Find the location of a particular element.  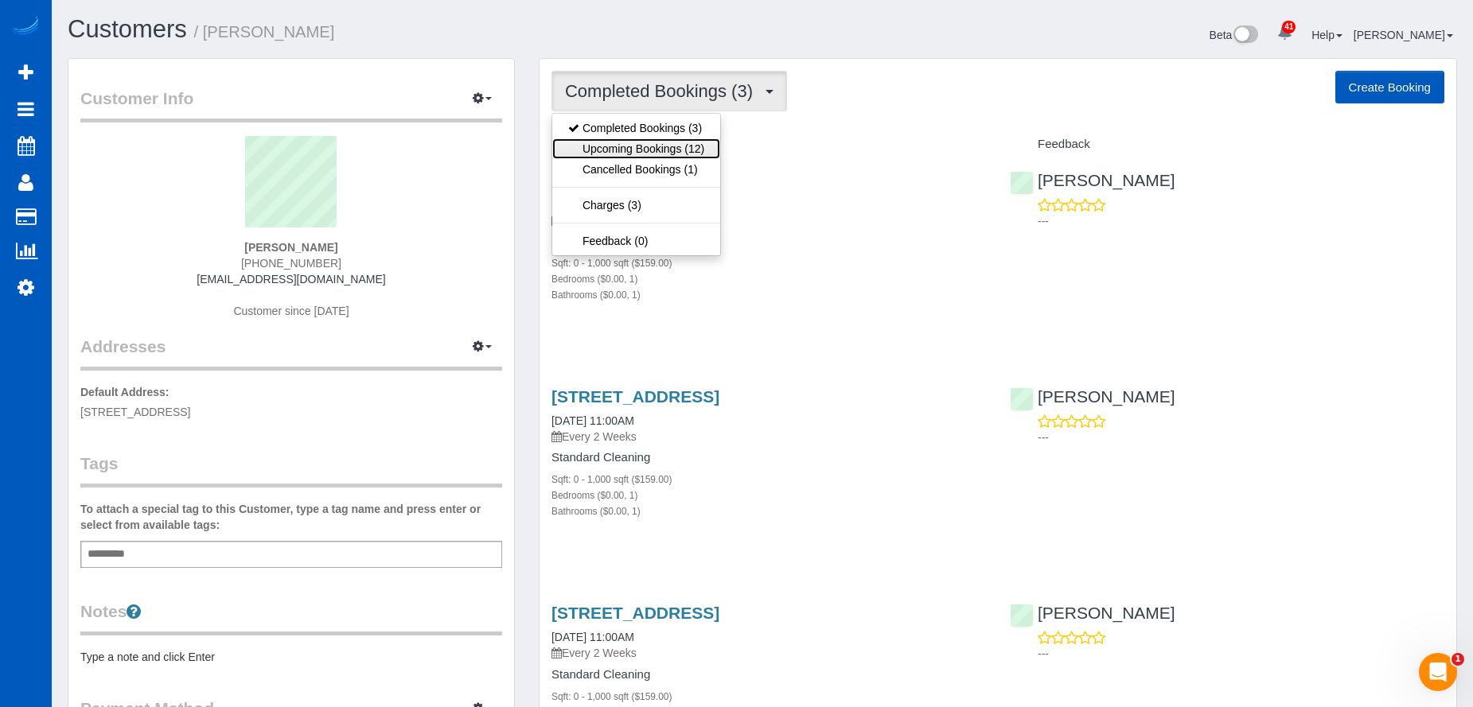

button: Completed Bookings (3) is located at coordinates (669, 91).